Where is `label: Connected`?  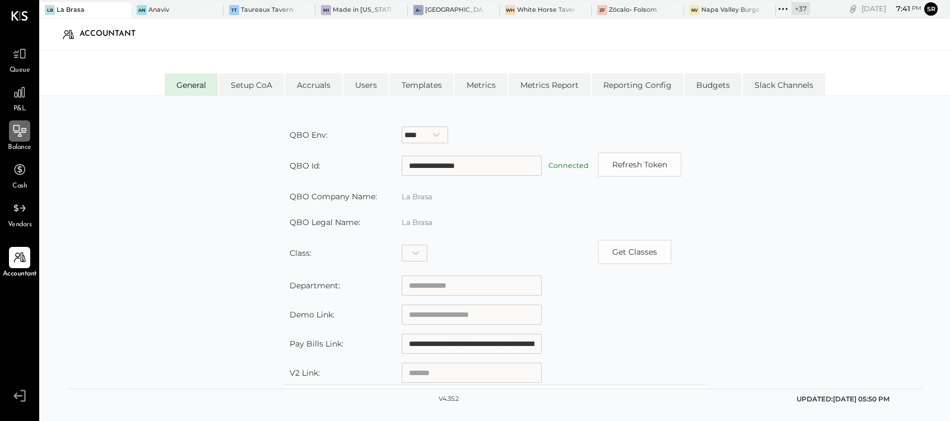 label: Connected is located at coordinates (569, 165).